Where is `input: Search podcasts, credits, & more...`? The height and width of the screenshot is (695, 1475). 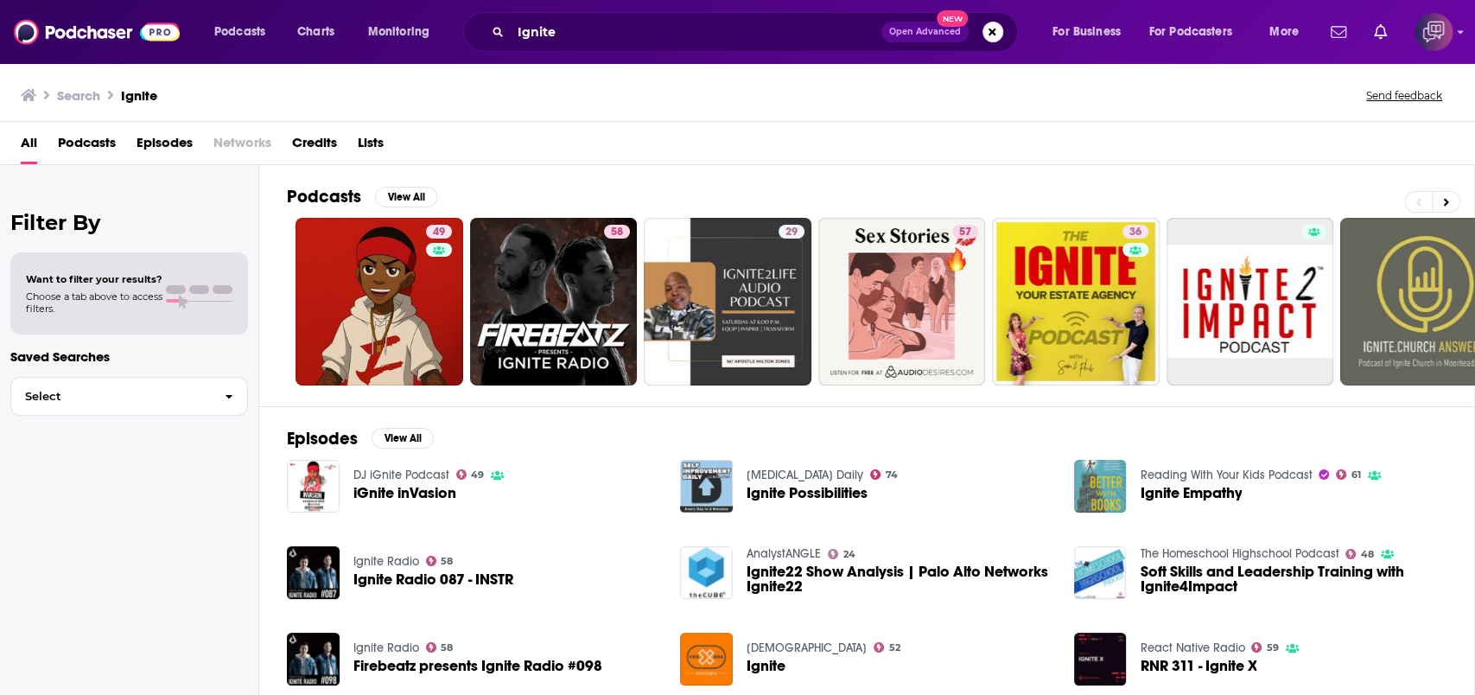 input: Search podcasts, credits, & more... is located at coordinates (696, 32).